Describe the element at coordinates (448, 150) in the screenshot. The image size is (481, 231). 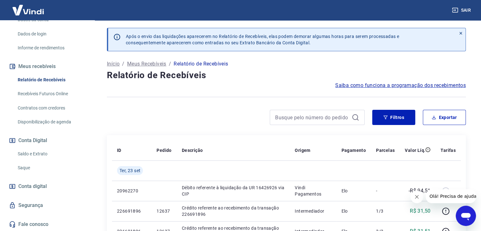
I see `p: Tarifas` at that location.